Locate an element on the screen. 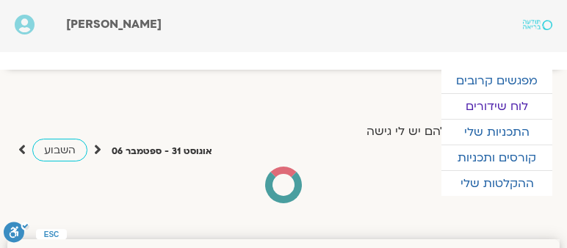 This screenshot has height=248, width=567. span: השבוע is located at coordinates (59, 150).